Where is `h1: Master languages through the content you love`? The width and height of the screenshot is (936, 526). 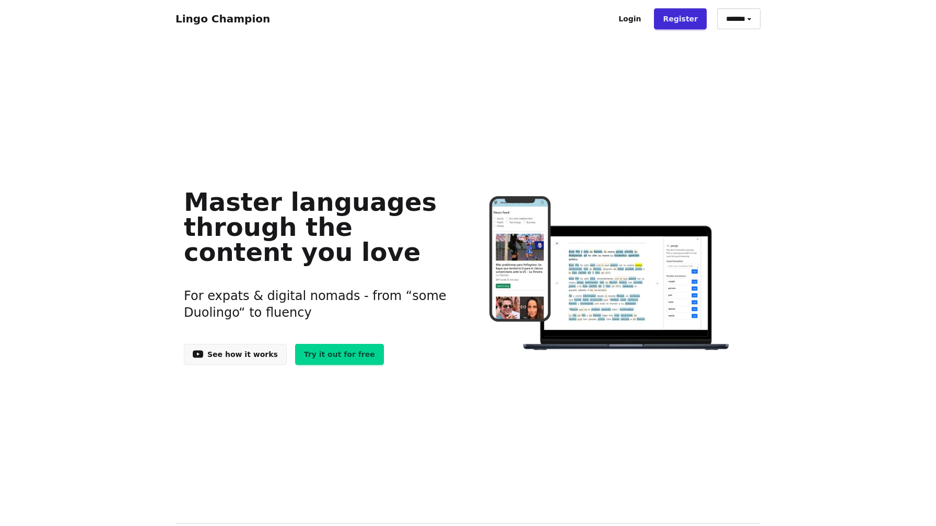
h1: Master languages through the content you love is located at coordinates (318, 227).